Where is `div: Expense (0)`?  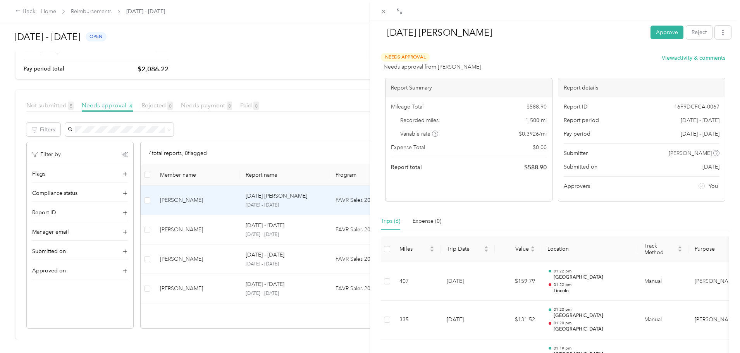 div: Expense (0) is located at coordinates (427, 221).